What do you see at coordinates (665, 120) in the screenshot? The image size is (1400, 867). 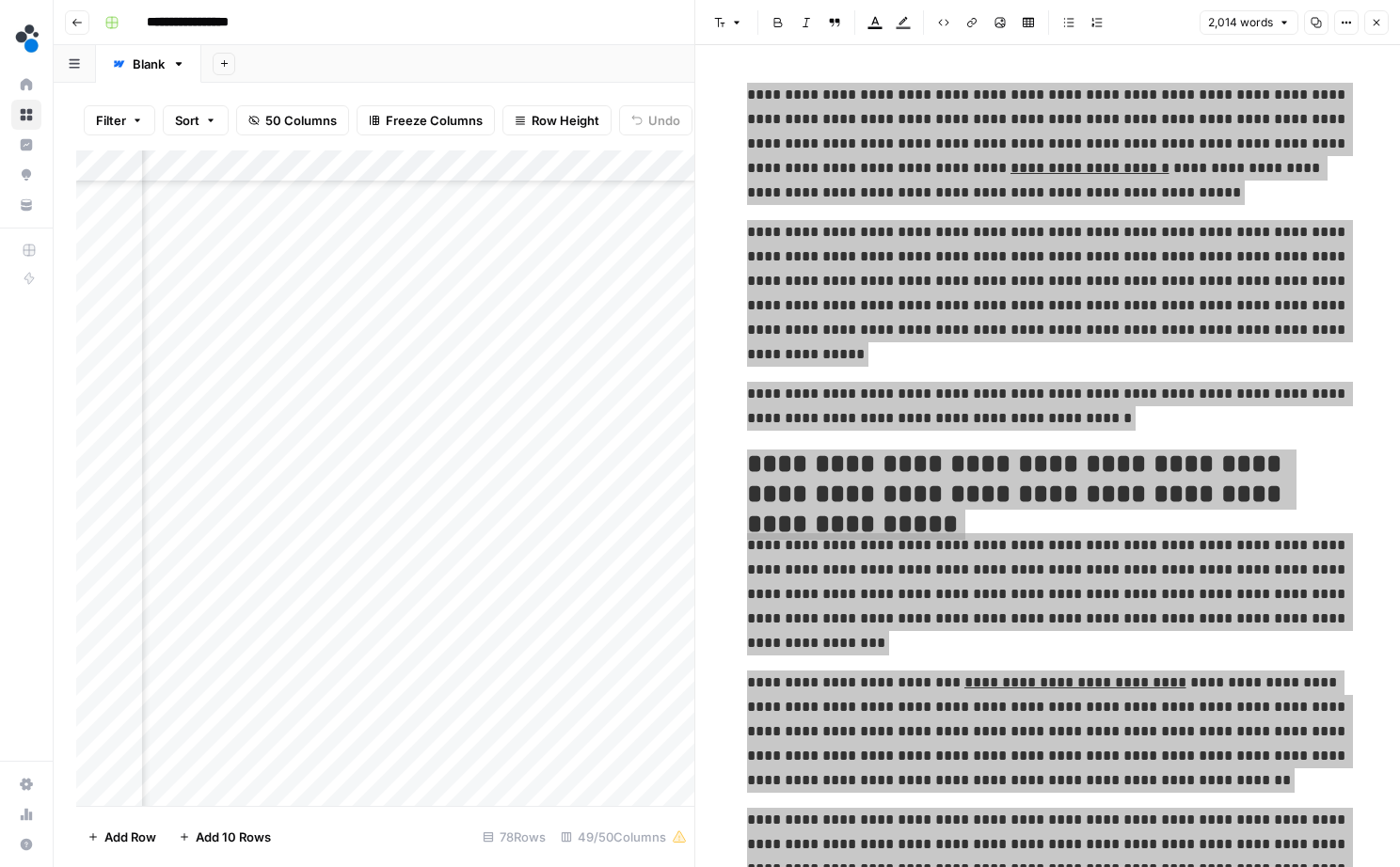 I see `span: Undo` at bounding box center [665, 120].